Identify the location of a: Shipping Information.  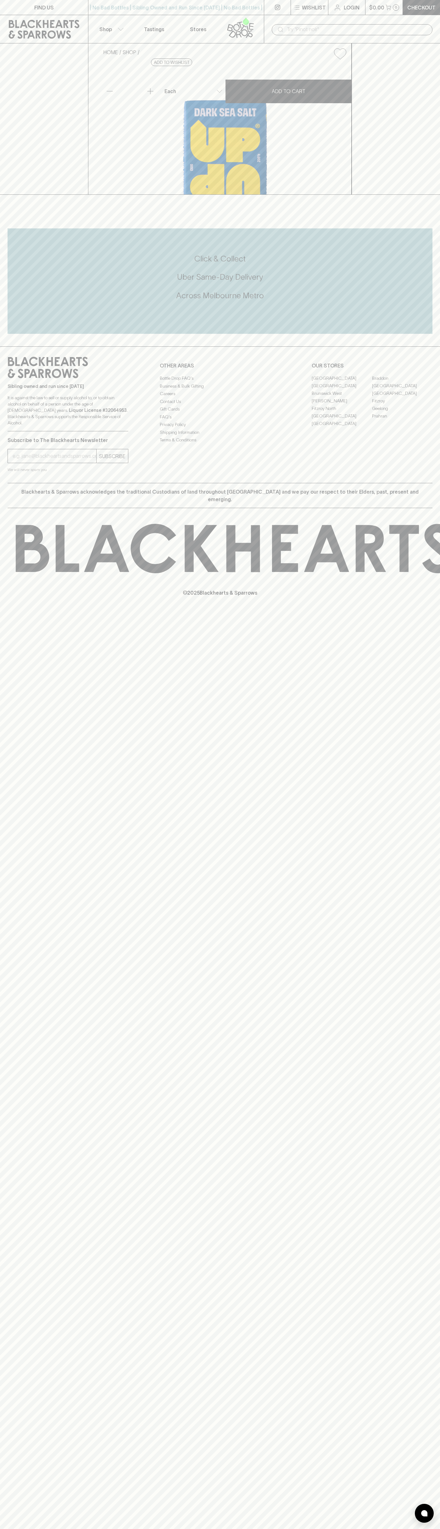
(220, 432).